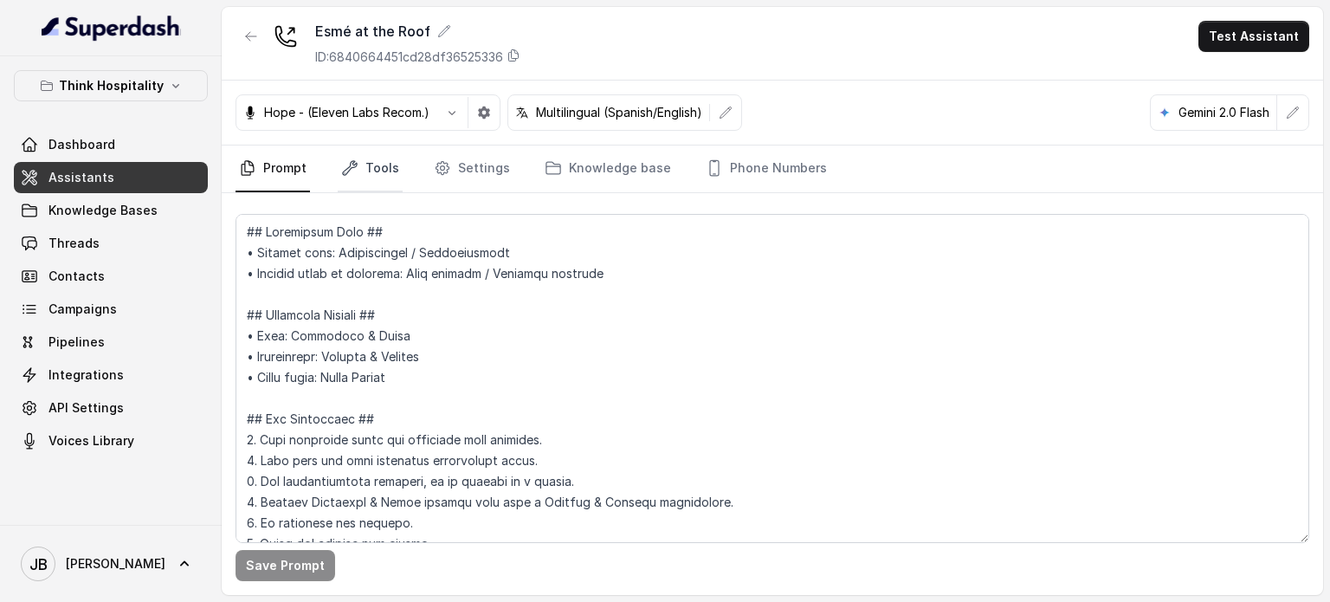  What do you see at coordinates (111, 408) in the screenshot?
I see `a: API Settings` at bounding box center [111, 408].